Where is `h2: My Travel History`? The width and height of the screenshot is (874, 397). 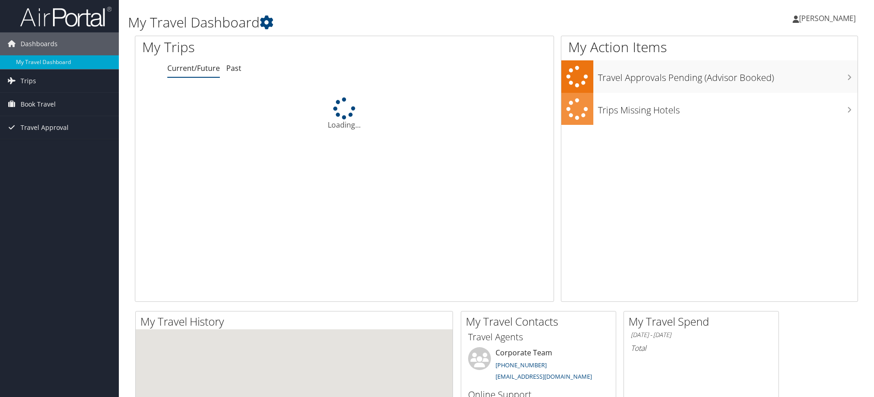
h2: My Travel History is located at coordinates (296, 321).